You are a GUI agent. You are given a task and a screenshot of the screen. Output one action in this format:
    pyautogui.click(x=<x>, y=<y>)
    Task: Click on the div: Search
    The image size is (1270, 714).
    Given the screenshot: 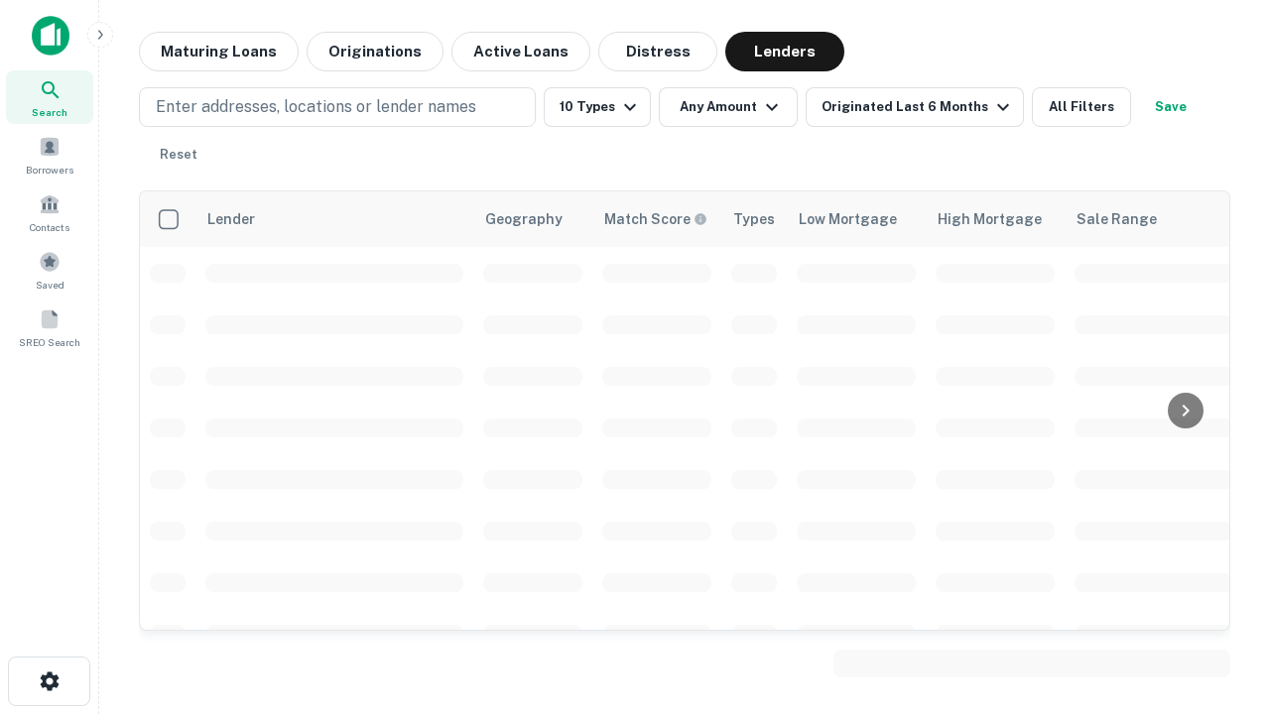 What is the action you would take?
    pyautogui.click(x=50, y=97)
    